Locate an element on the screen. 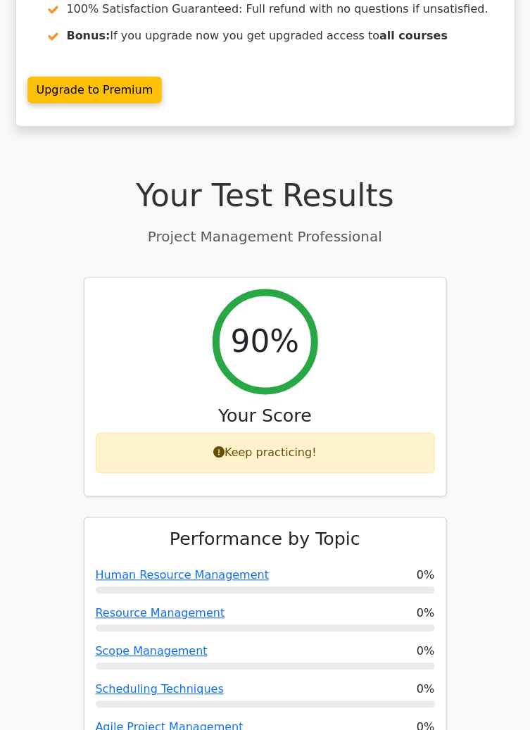 The width and height of the screenshot is (530, 730). p: Project Management Professional is located at coordinates (265, 237).